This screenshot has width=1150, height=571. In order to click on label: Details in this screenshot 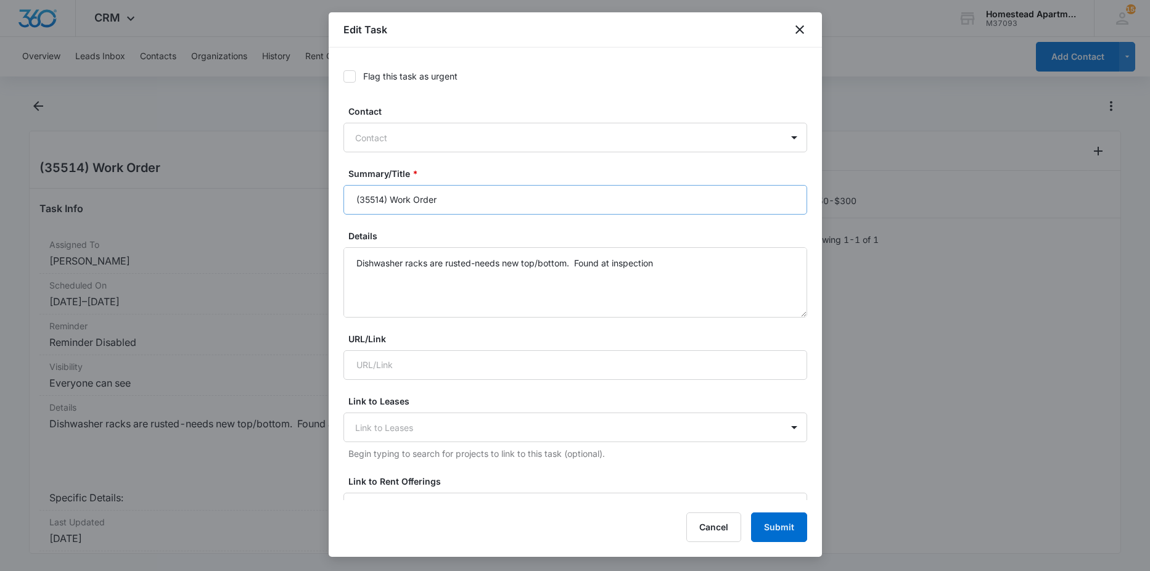, I will do `click(580, 235)`.